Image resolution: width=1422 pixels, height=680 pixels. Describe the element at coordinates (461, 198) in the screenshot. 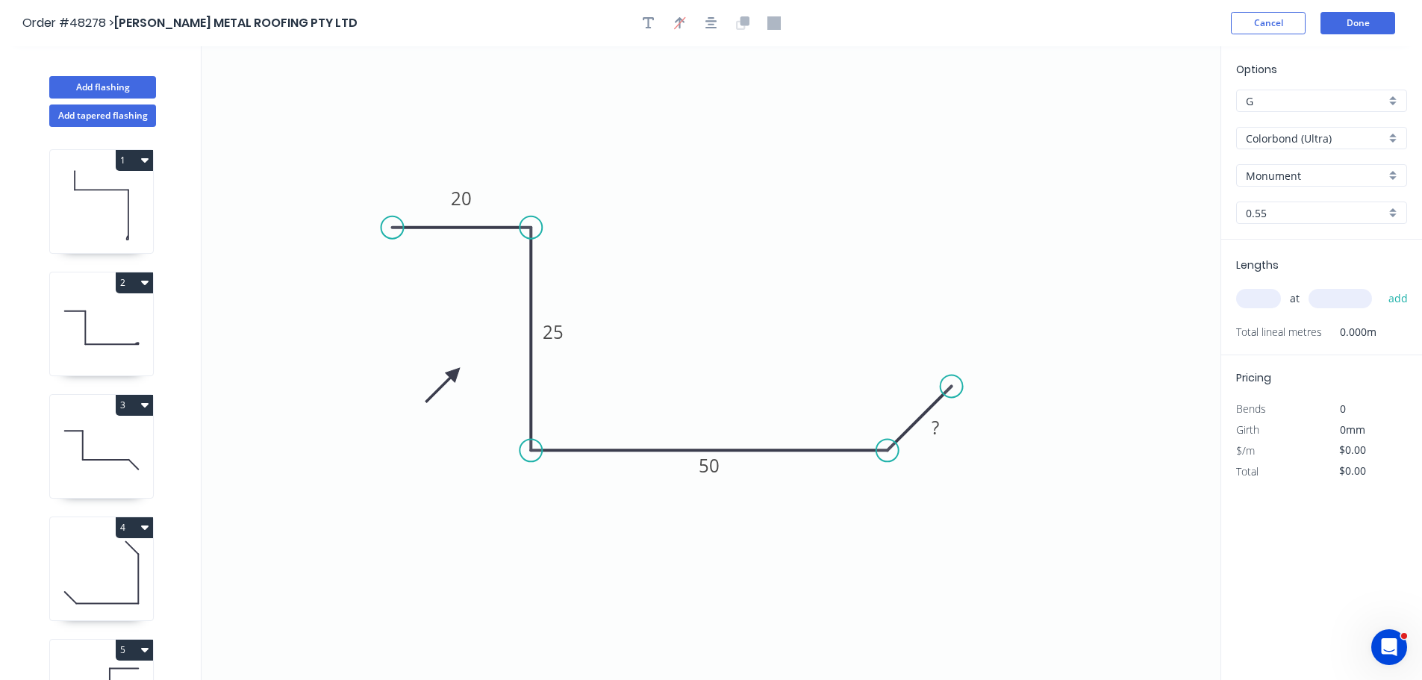

I see `tspan: 20` at that location.